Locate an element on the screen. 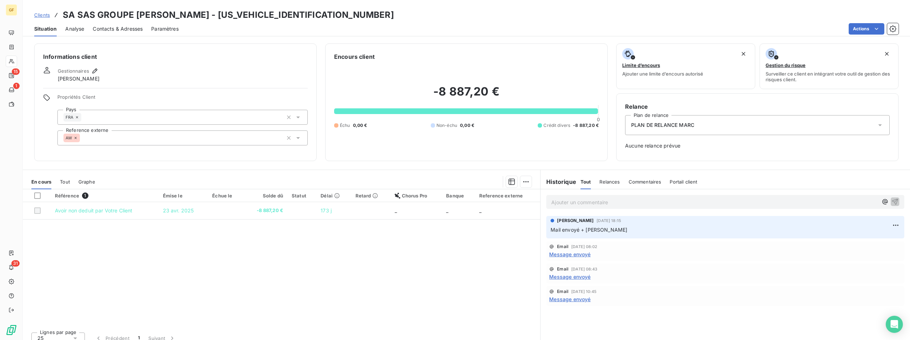 Image resolution: width=910 pixels, height=340 pixels. span: Non-échu is located at coordinates (447, 125).